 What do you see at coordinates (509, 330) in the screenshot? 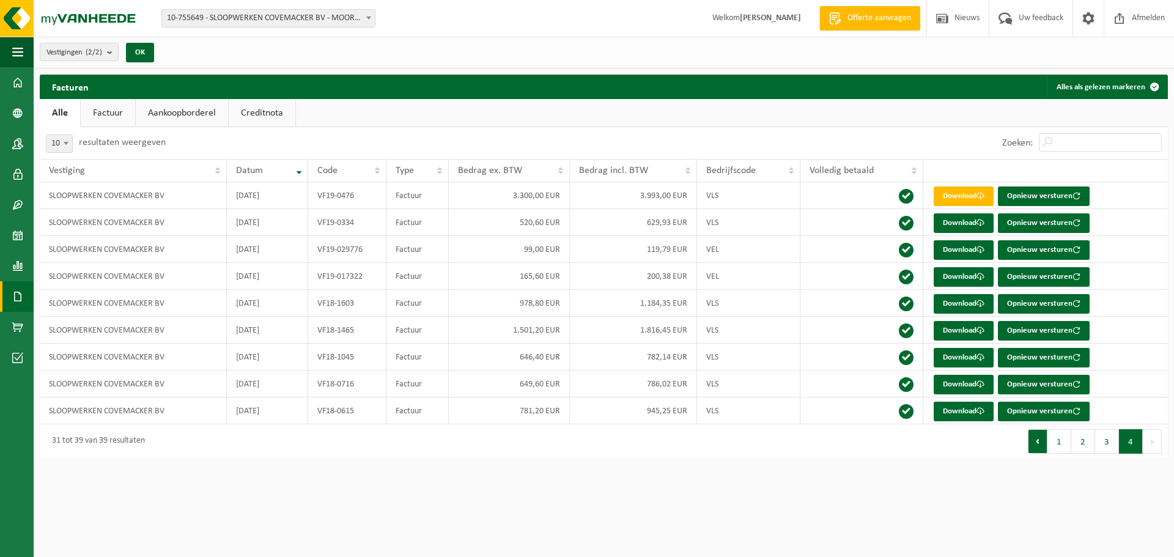
I see `td: 1.501,20 EUR` at bounding box center [509, 330].